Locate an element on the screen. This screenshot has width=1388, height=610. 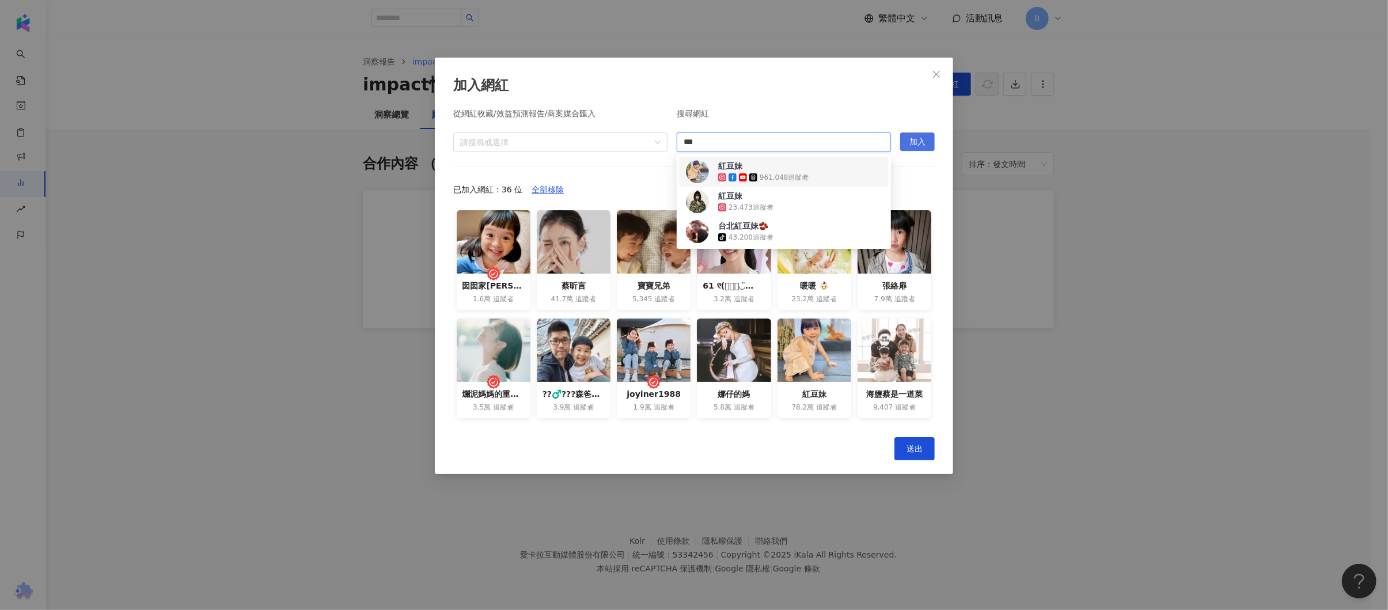
div: 爛泥媽媽的重生日記 is located at coordinates (493, 394).